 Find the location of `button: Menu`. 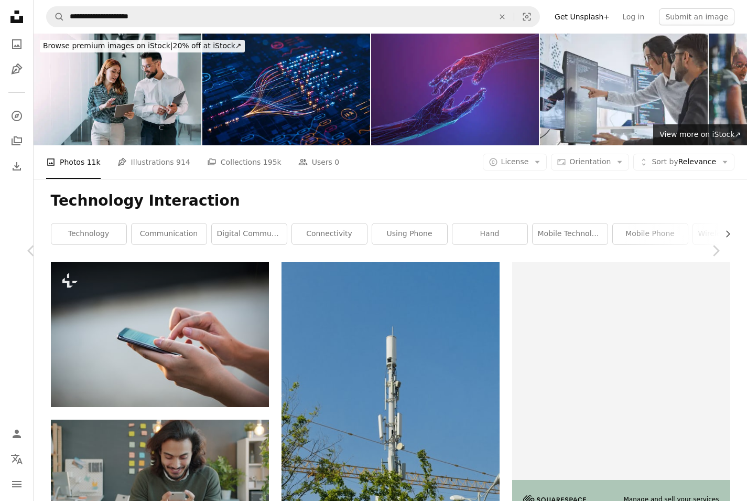

button: Menu is located at coordinates (17, 484).